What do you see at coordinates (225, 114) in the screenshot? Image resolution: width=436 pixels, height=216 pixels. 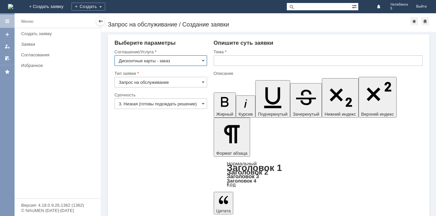 I see `span: Жирный` at bounding box center [225, 114].